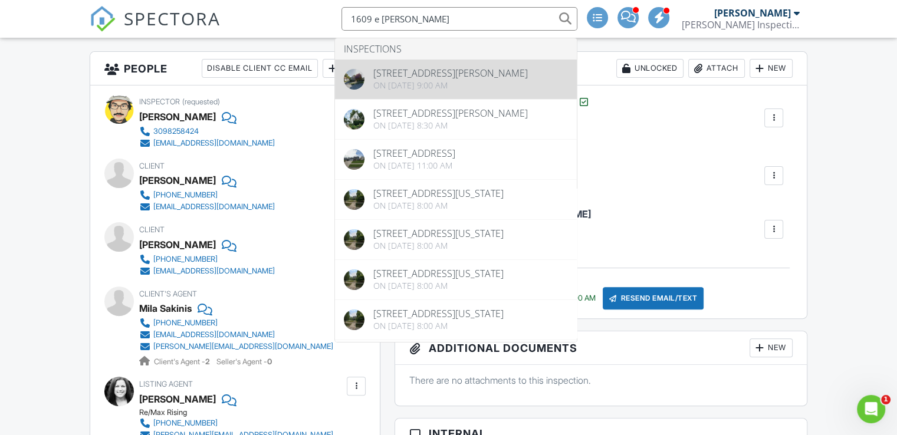 Image resolution: width=897 pixels, height=435 pixels. What do you see at coordinates (103, 19) in the screenshot?
I see `img: The Best Home Inspection Software - Spectora` at bounding box center [103, 19].